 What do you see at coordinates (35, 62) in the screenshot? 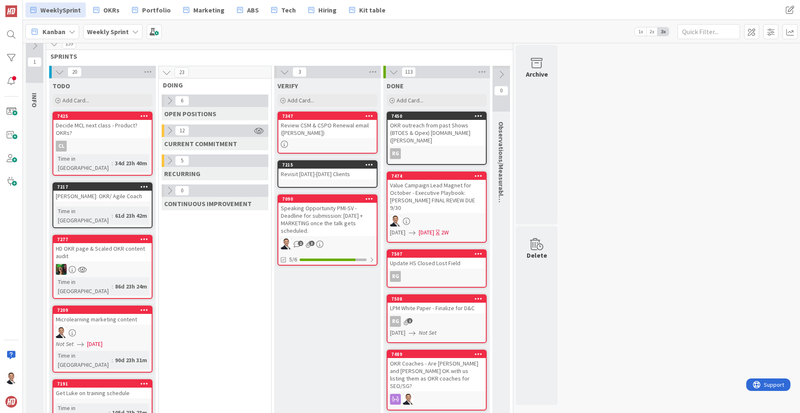
I see `span: 1` at bounding box center [35, 62].